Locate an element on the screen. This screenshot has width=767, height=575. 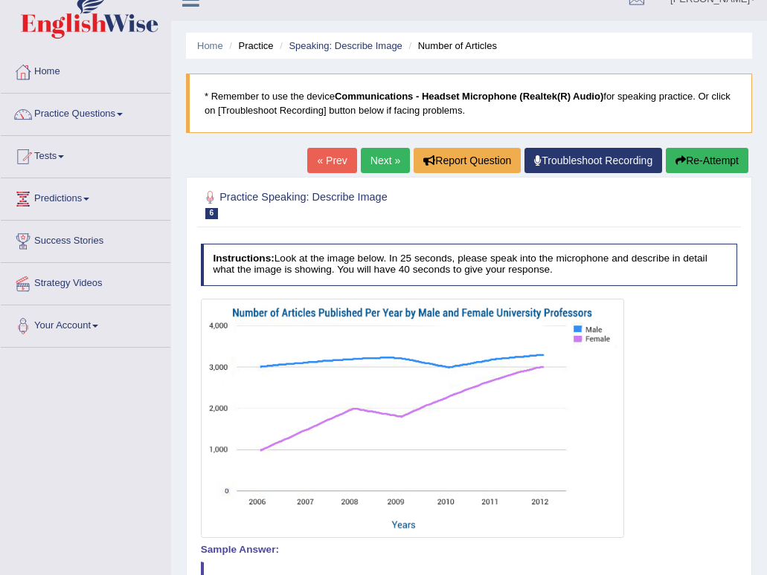
li: Number of Articles is located at coordinates (450, 45).